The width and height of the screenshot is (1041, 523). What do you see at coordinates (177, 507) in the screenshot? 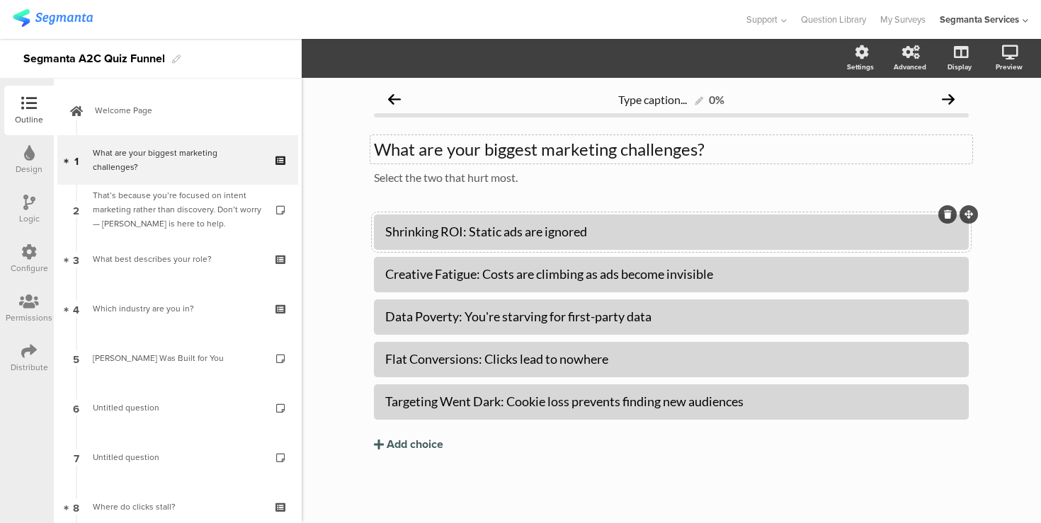
I see `div: Where do clicks stall?` at bounding box center [177, 507].